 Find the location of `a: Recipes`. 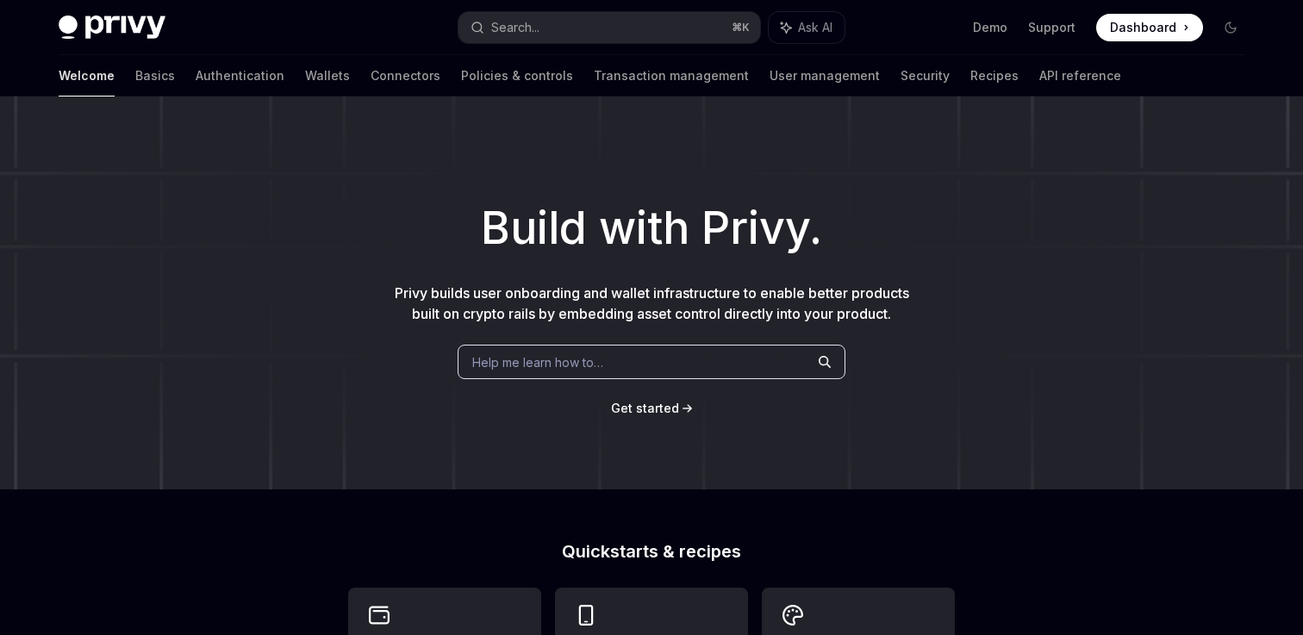

a: Recipes is located at coordinates (995, 76).